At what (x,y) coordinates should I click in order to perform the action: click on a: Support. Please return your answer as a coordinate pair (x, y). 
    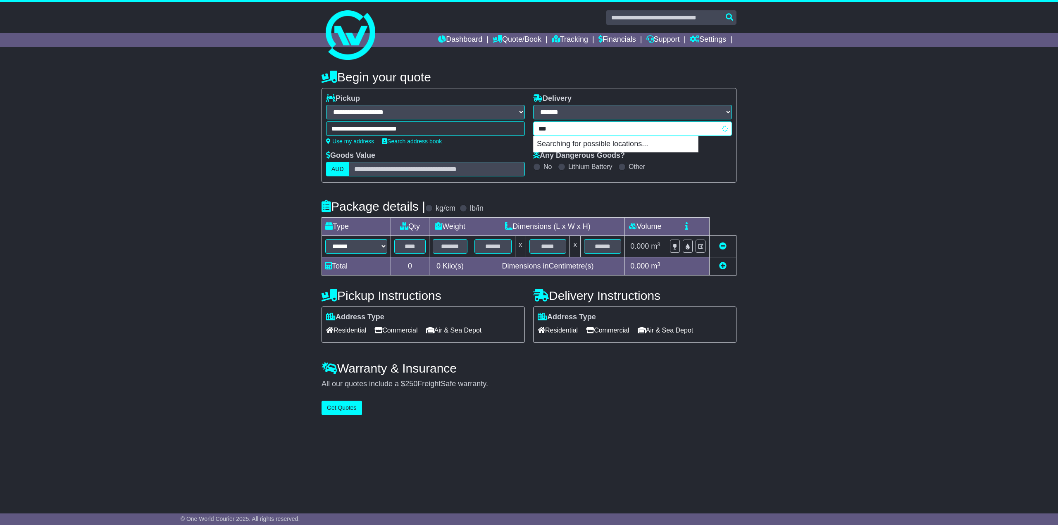
    Looking at the image, I should click on (663, 40).